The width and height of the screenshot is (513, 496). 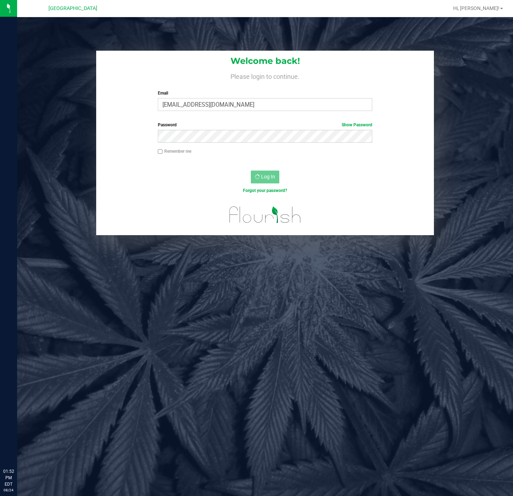 What do you see at coordinates (357, 125) in the screenshot?
I see `a: Show Password` at bounding box center [357, 125].